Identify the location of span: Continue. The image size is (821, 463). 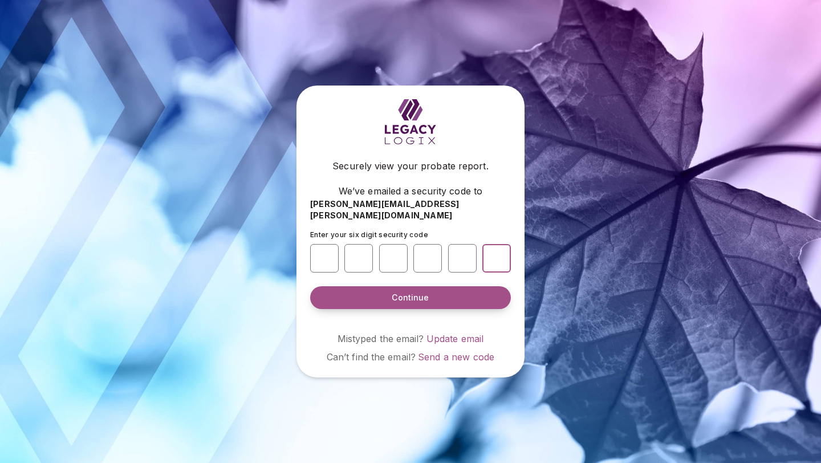
(410, 298).